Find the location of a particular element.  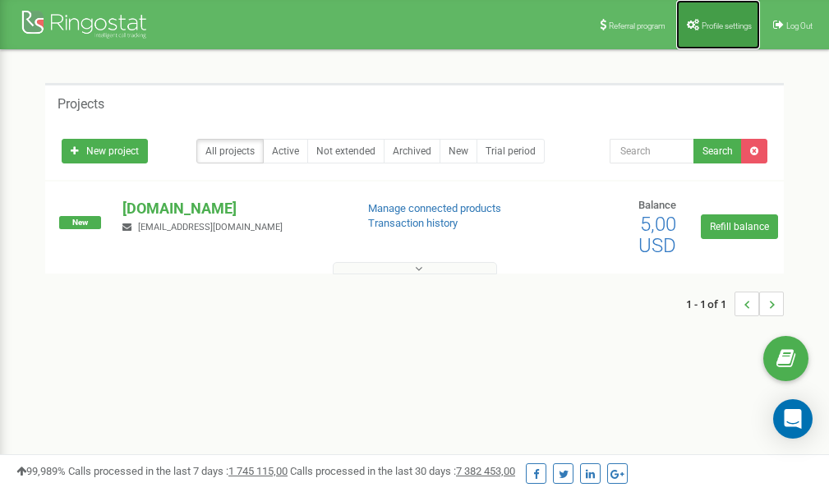

a: Active is located at coordinates (285, 151).